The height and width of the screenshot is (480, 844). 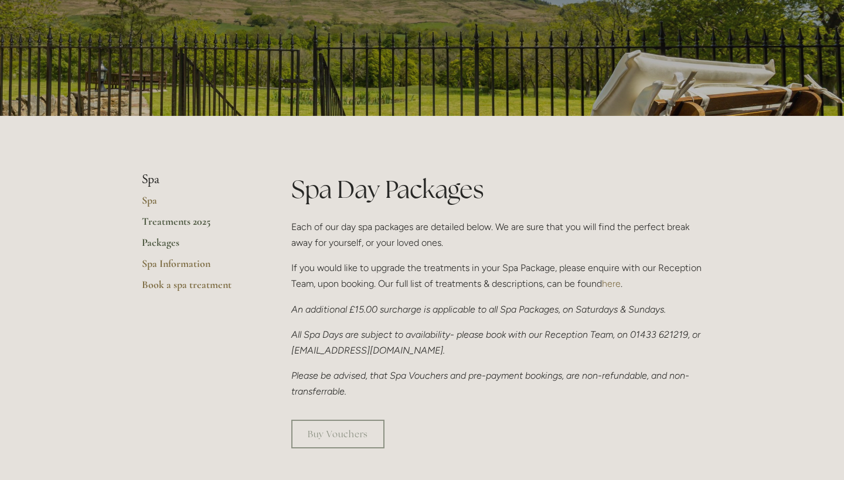 What do you see at coordinates (197, 289) in the screenshot?
I see `a: Book a spa treatment` at bounding box center [197, 289].